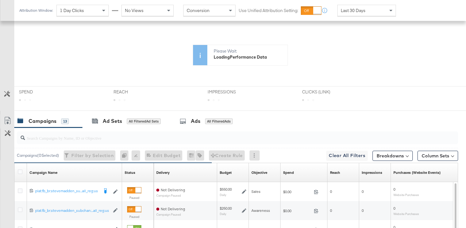  Describe the element at coordinates (226, 173) in the screenshot. I see `a: The maximum amount you're willing to spend on your ads, on average each day or over the lifetime ...` at that location.